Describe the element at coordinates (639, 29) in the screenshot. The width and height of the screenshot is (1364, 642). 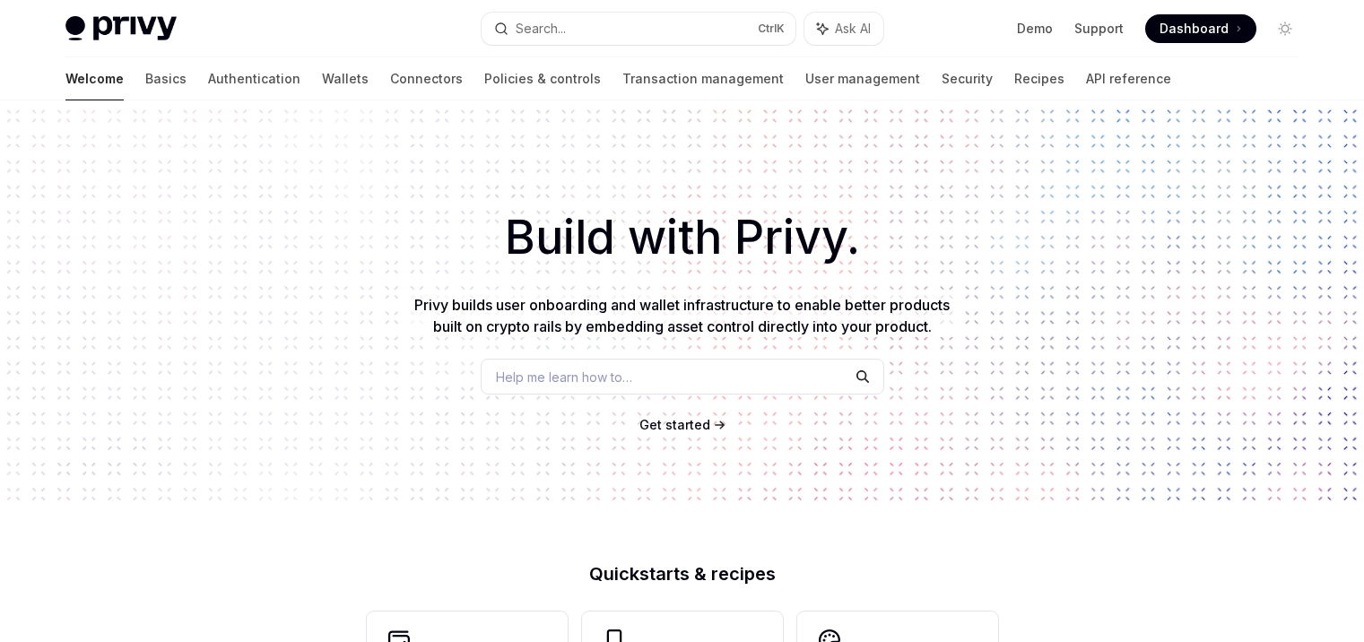
I see `button: Search...CtrlK` at that location.